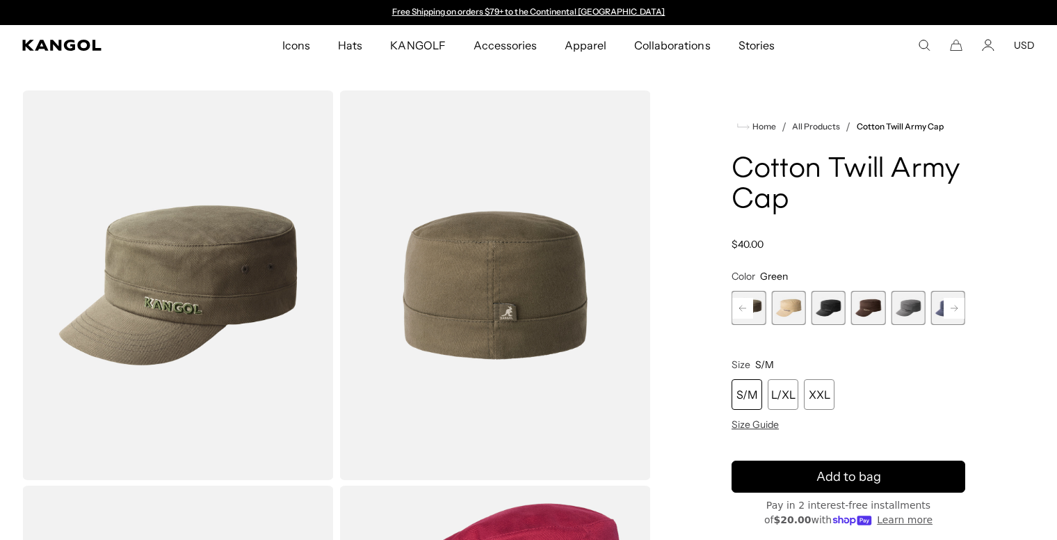 This screenshot has width=1057, height=540. What do you see at coordinates (744, 276) in the screenshot?
I see `span: Color` at bounding box center [744, 276].